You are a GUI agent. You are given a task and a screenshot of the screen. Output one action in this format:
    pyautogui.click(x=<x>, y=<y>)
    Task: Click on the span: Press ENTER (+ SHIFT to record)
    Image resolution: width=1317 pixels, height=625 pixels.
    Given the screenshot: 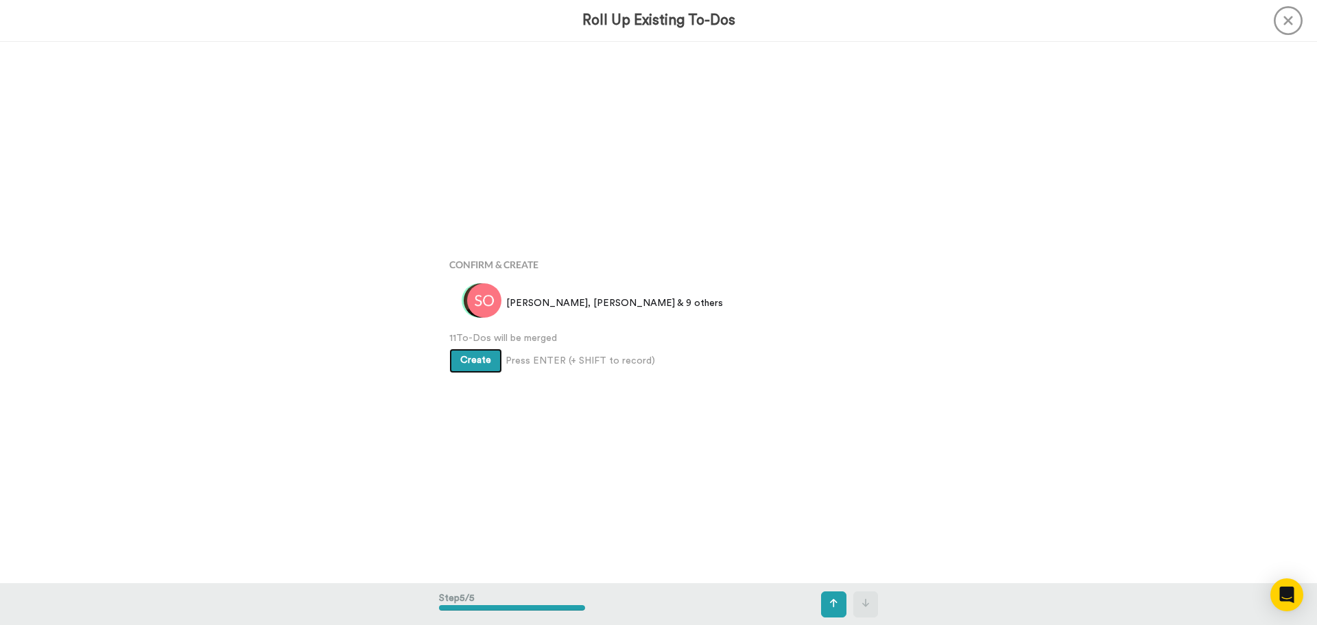 What is the action you would take?
    pyautogui.click(x=580, y=361)
    